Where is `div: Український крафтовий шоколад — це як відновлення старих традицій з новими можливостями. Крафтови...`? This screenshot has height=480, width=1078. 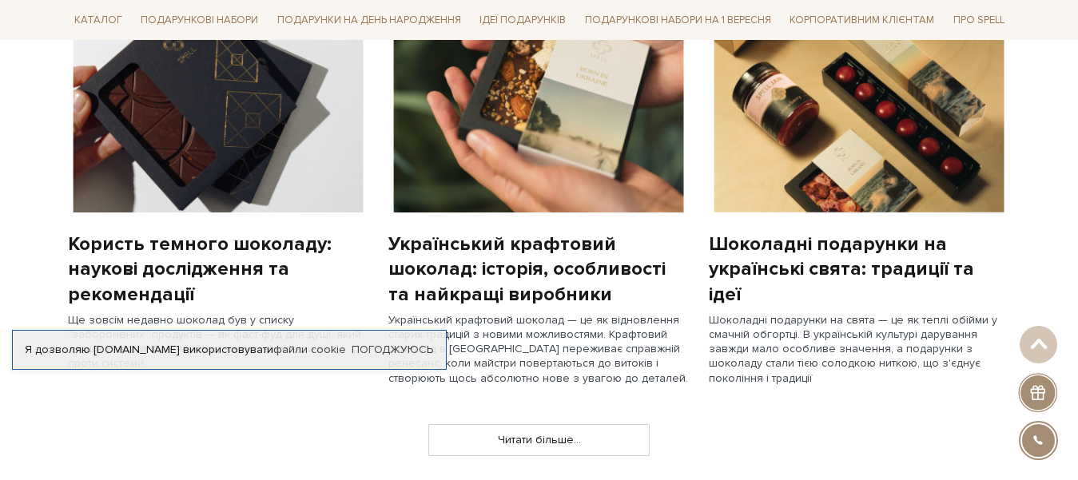
div: Український крафтовий шоколад — це як відновлення старих традицій з новими можливостями. Крафтови... is located at coordinates (539, 349).